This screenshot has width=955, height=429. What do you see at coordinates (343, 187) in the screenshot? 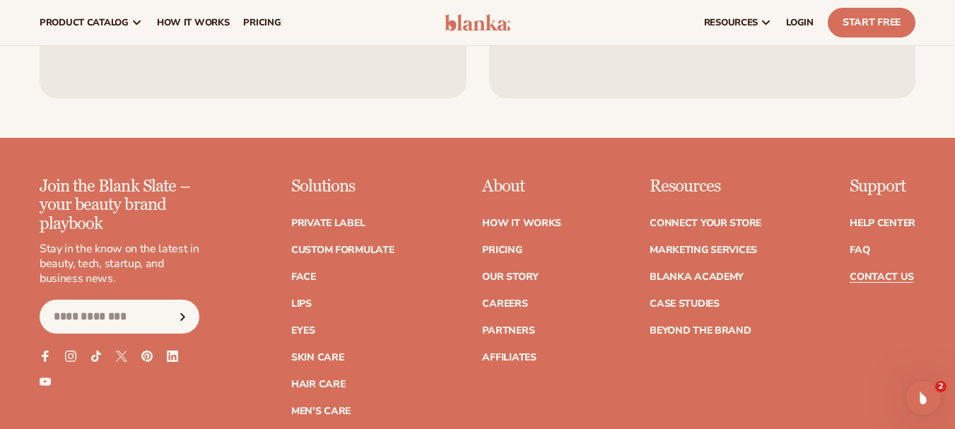
I see `p: Solutions` at bounding box center [343, 187].